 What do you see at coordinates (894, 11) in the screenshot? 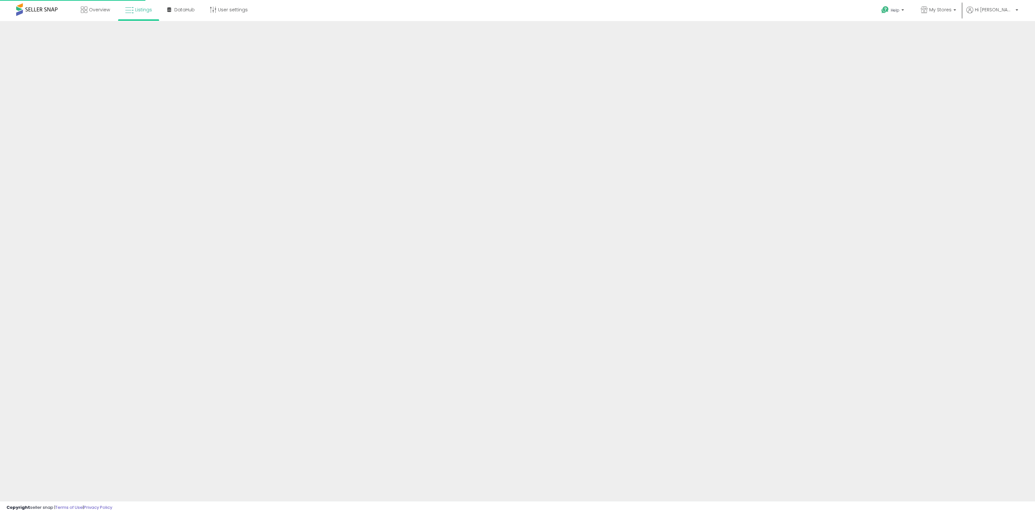
I see `a: Help` at bounding box center [894, 11].